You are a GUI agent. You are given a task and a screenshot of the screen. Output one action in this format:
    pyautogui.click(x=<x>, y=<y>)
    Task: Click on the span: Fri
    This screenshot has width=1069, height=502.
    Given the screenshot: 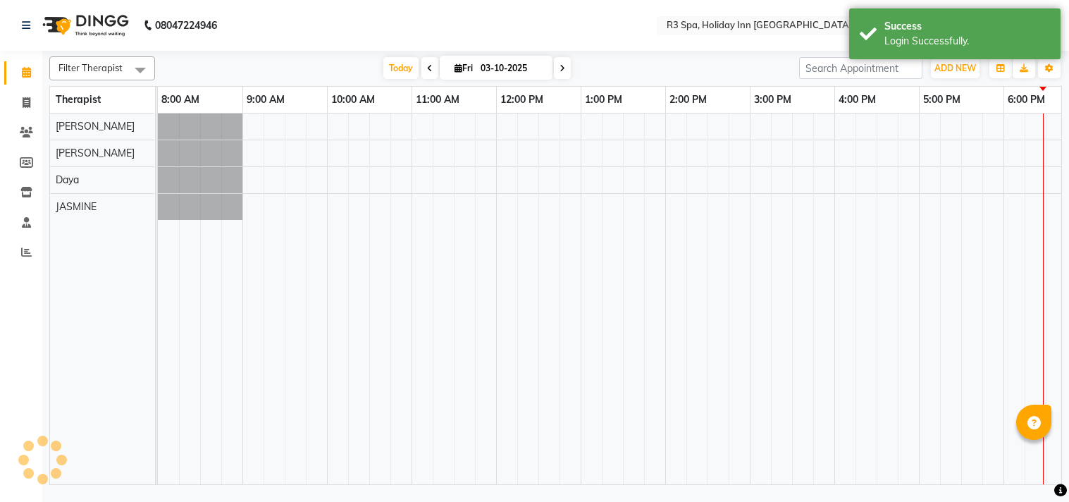 What is the action you would take?
    pyautogui.click(x=464, y=68)
    